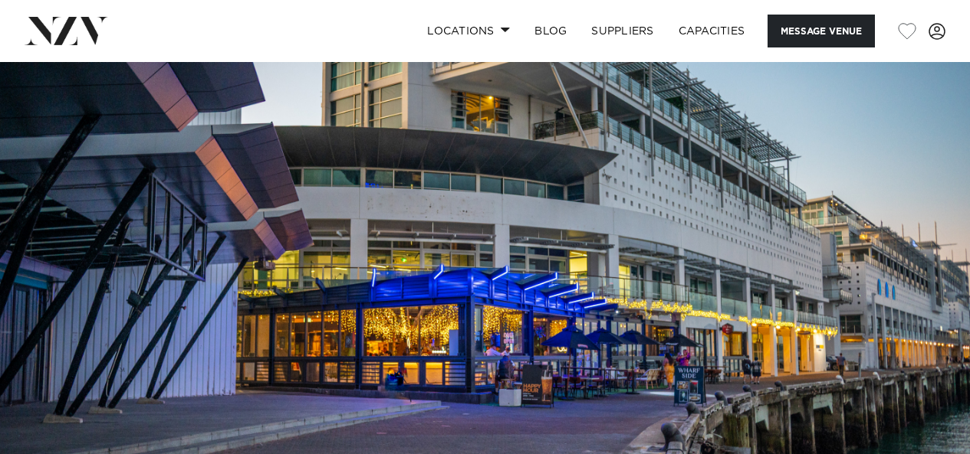 The height and width of the screenshot is (454, 970). Describe the element at coordinates (550, 31) in the screenshot. I see `a: BLOG` at that location.